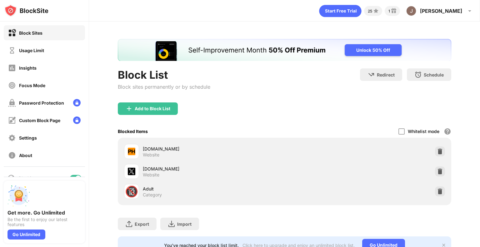  What do you see at coordinates (44, 222) in the screenshot?
I see `div: Be the first to enjoy our latest features` at bounding box center [44, 222].